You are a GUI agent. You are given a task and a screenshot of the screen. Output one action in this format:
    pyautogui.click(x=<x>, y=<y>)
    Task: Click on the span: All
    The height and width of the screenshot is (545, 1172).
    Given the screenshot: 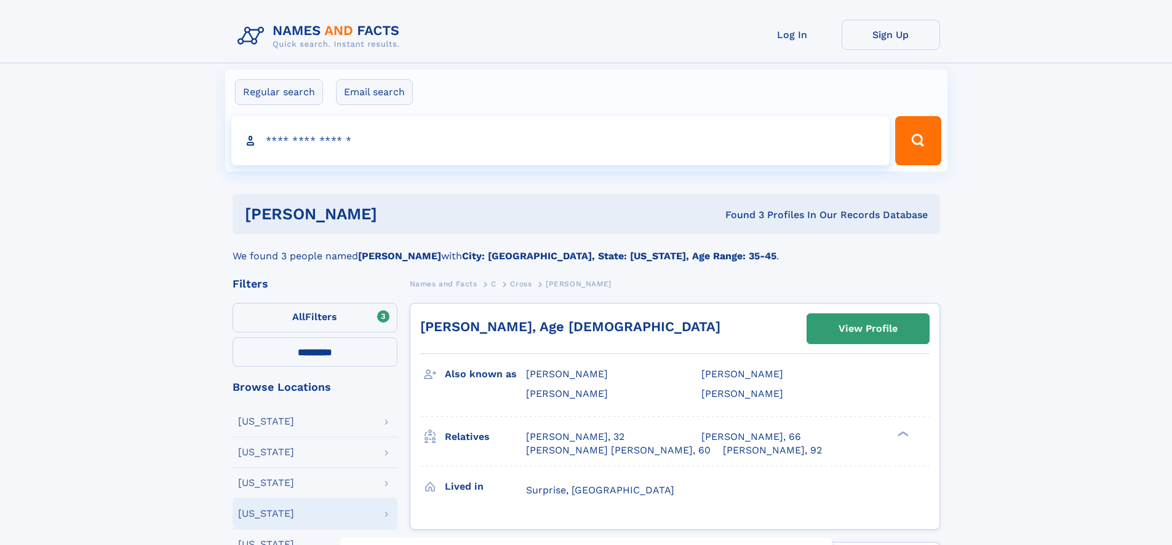 What is the action you would take?
    pyautogui.click(x=298, y=317)
    